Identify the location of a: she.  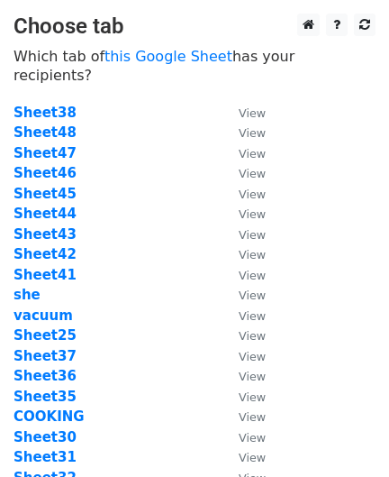
(27, 295).